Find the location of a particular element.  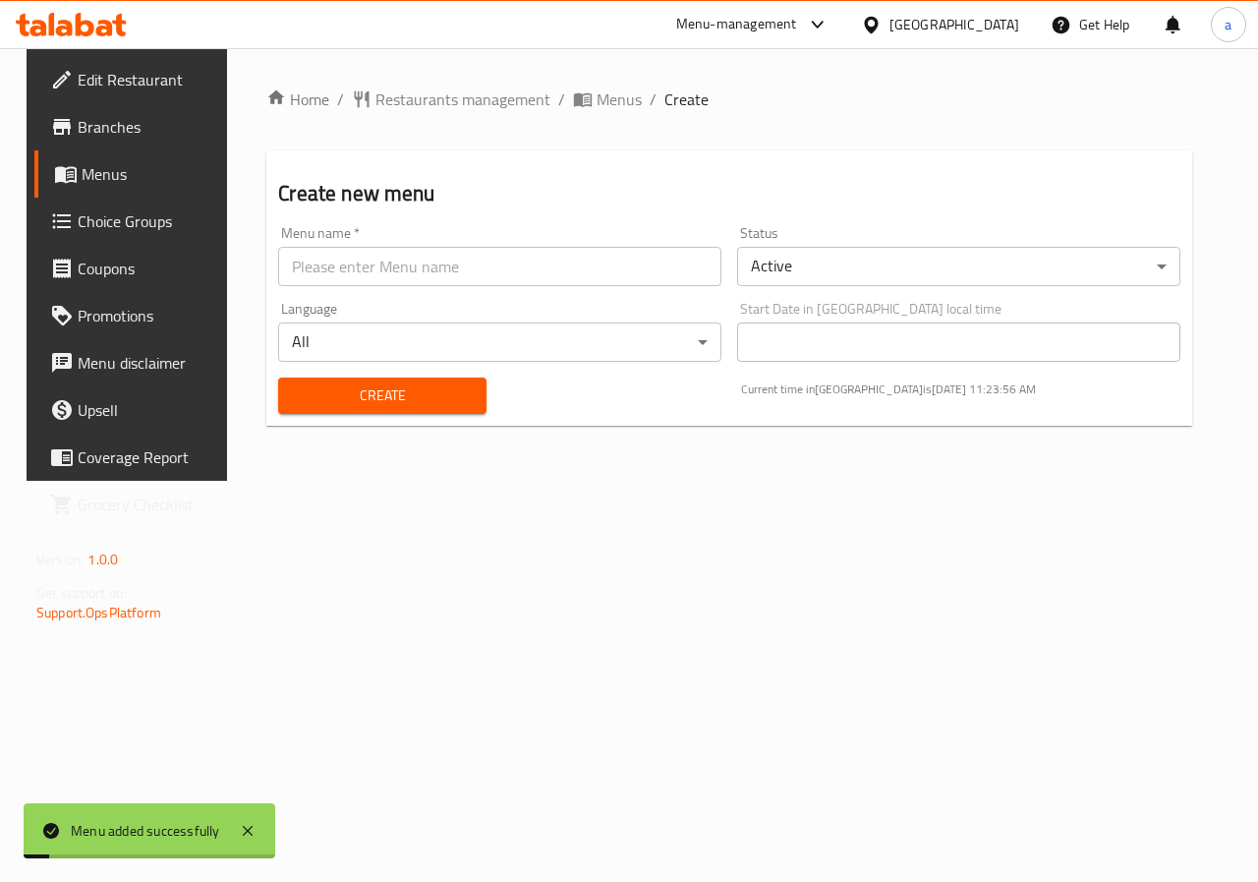

a: Menu disclaimer is located at coordinates (136, 363).